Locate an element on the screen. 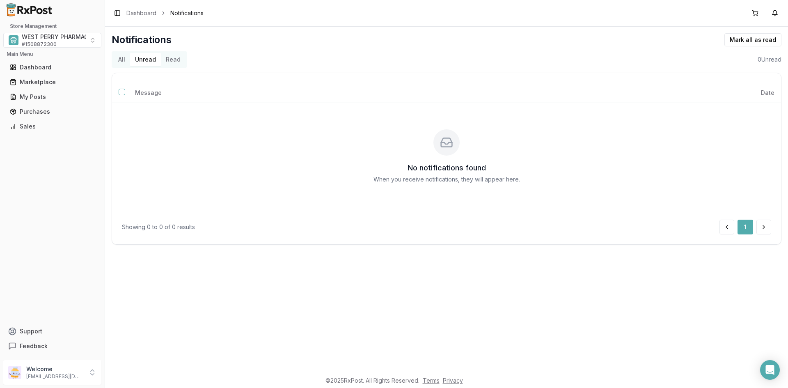 The width and height of the screenshot is (788, 388). img: RxPost Logo is located at coordinates (30, 10).